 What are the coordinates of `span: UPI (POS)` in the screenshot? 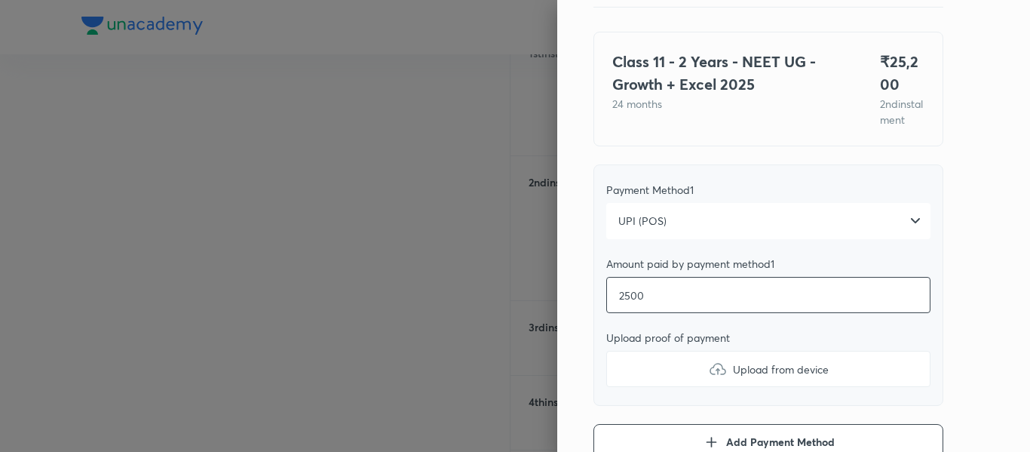 It's located at (642, 221).